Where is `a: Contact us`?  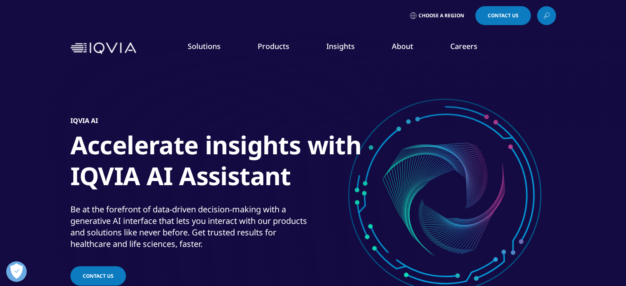
a: Contact us is located at coordinates (98, 276).